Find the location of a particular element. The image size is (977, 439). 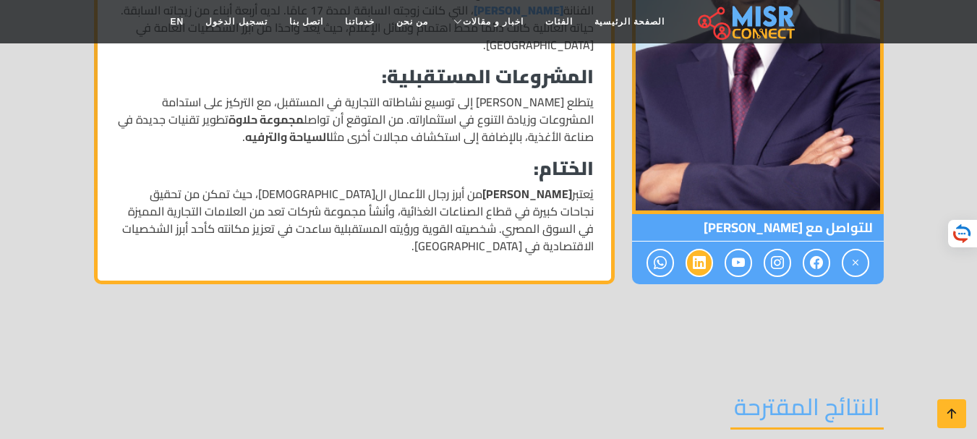

h2: النتائج المقترحة is located at coordinates (807, 411).